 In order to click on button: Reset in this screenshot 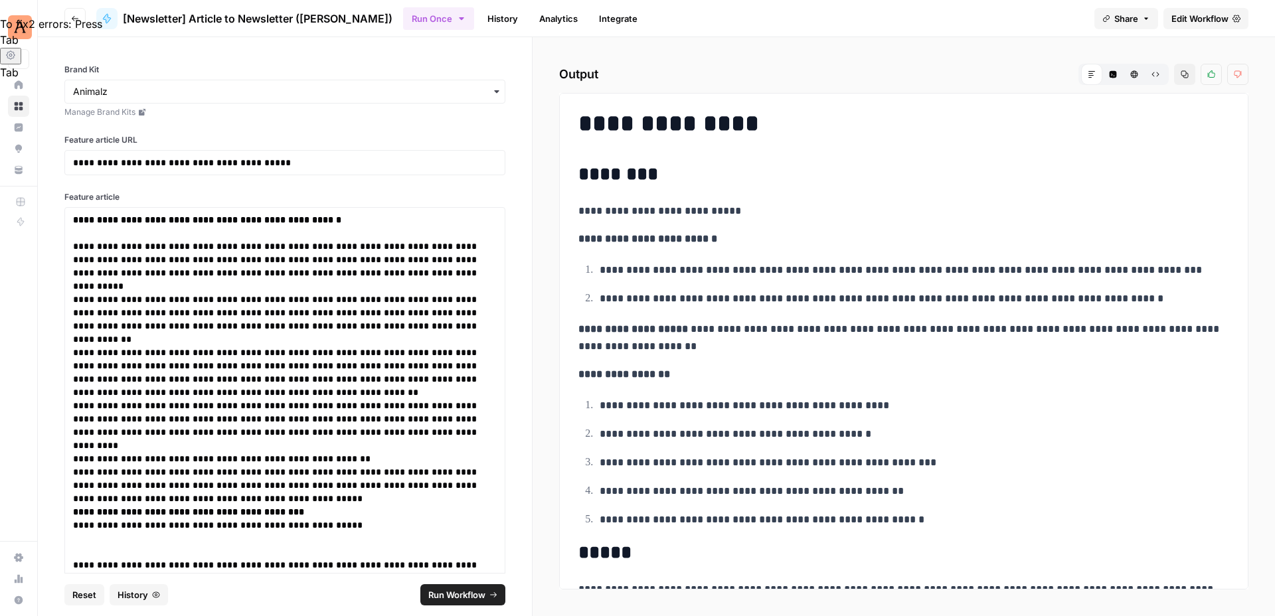, I will do `click(84, 595)`.